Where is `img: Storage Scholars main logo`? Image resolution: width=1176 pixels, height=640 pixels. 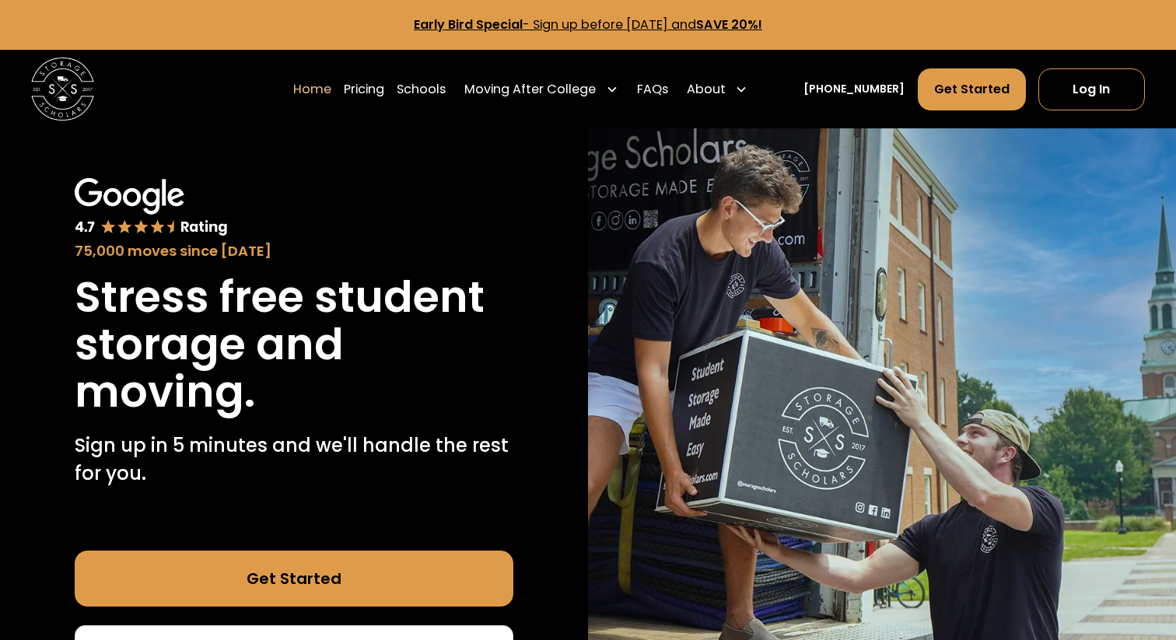 img: Storage Scholars main logo is located at coordinates (62, 89).